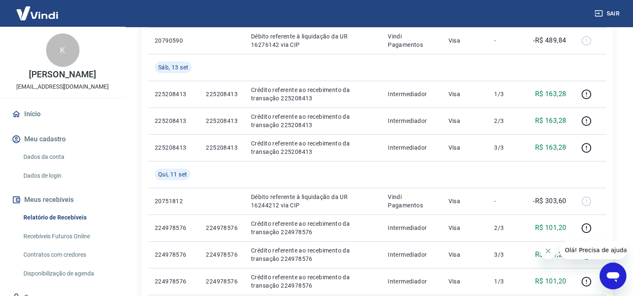 The width and height of the screenshot is (633, 296). What do you see at coordinates (63, 50) in the screenshot?
I see `div: K` at bounding box center [63, 50].